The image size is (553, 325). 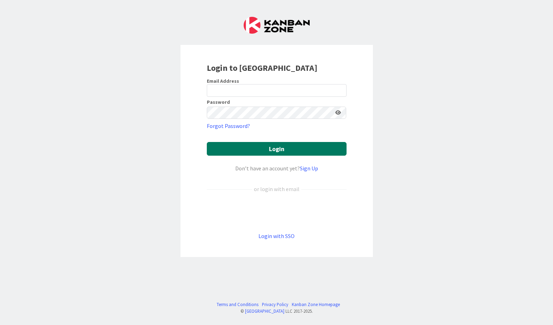 What do you see at coordinates (277, 168) in the screenshot?
I see `div: Don’t have an account yet?` at bounding box center [277, 168].